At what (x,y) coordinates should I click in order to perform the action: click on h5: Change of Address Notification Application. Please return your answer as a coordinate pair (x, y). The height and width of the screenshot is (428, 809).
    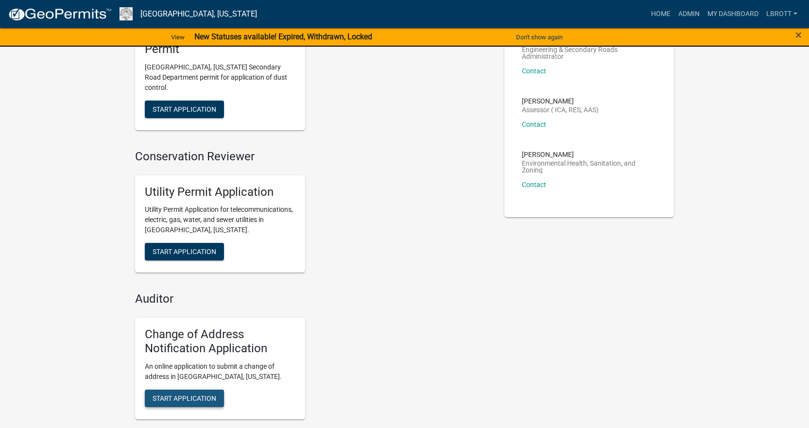
    Looking at the image, I should click on (220, 342).